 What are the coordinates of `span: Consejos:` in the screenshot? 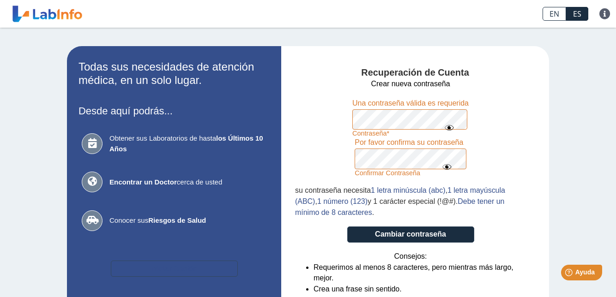 It's located at (411, 257).